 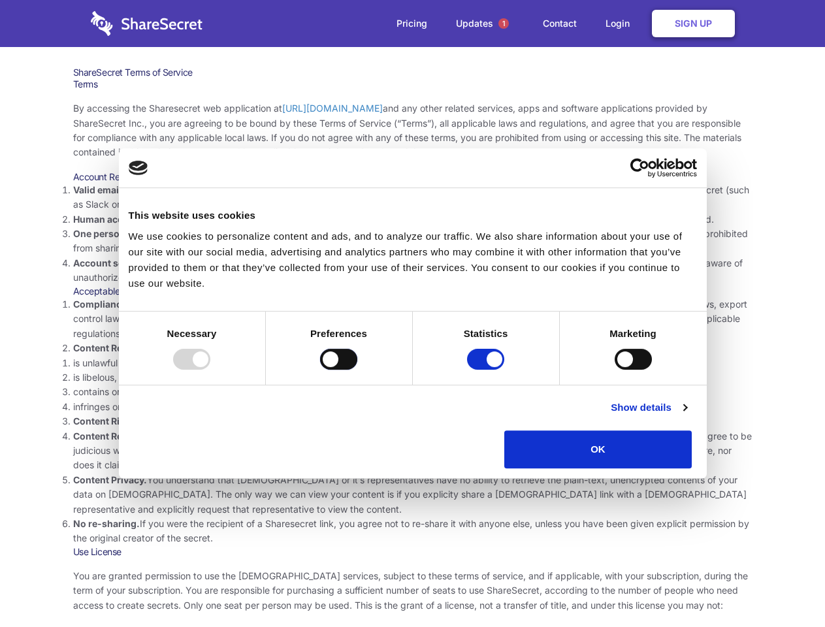 What do you see at coordinates (413, 421) in the screenshot?
I see `li: You agree that you will use Sharesecret only to secure and share content that you have the right ...` at bounding box center [413, 421].